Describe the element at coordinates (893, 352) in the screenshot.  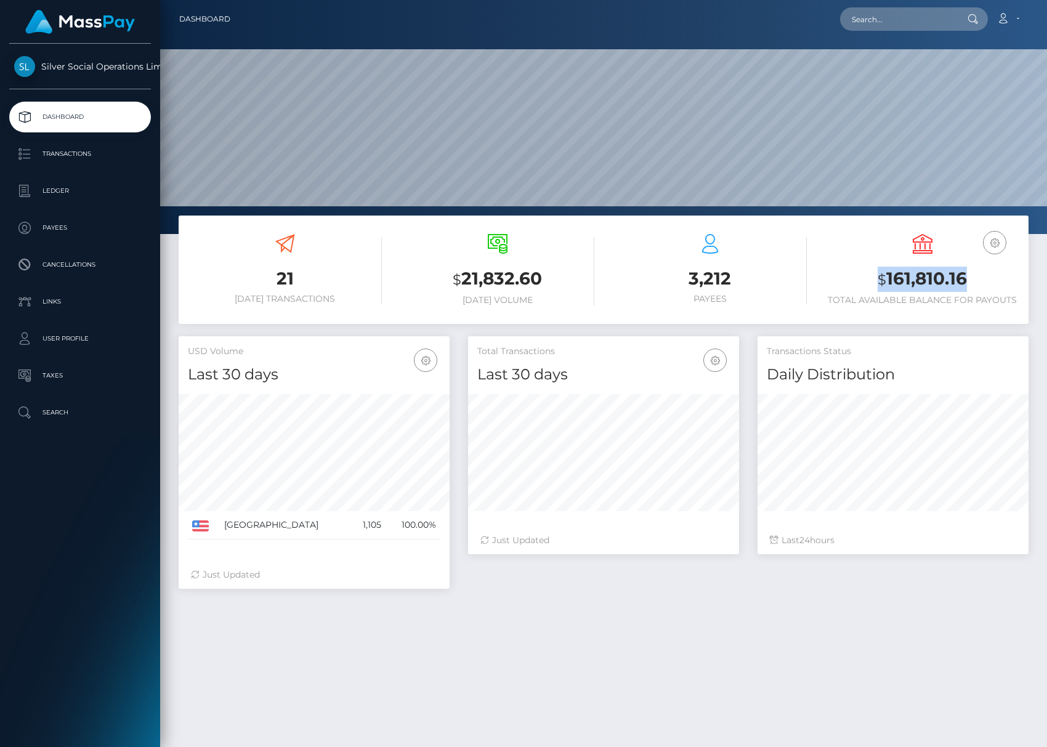
I see `h5: Transactions Status` at that location.